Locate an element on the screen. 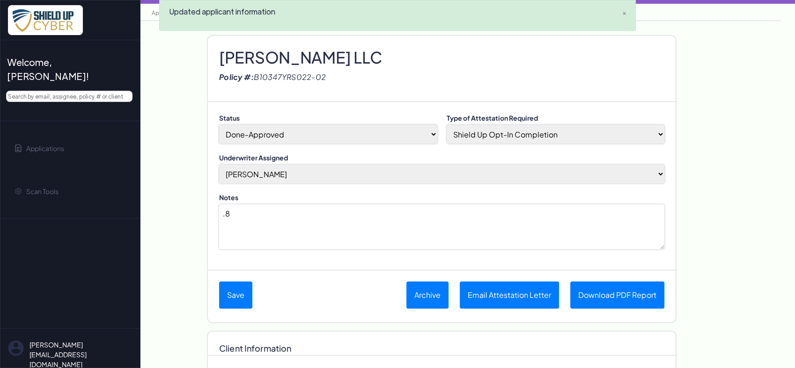 This screenshot has height=368, width=795. img: x7pemu0IxLxkcbZJZdzx2HwkaHwO9aaLS0XkQIJL.png is located at coordinates (45, 20).